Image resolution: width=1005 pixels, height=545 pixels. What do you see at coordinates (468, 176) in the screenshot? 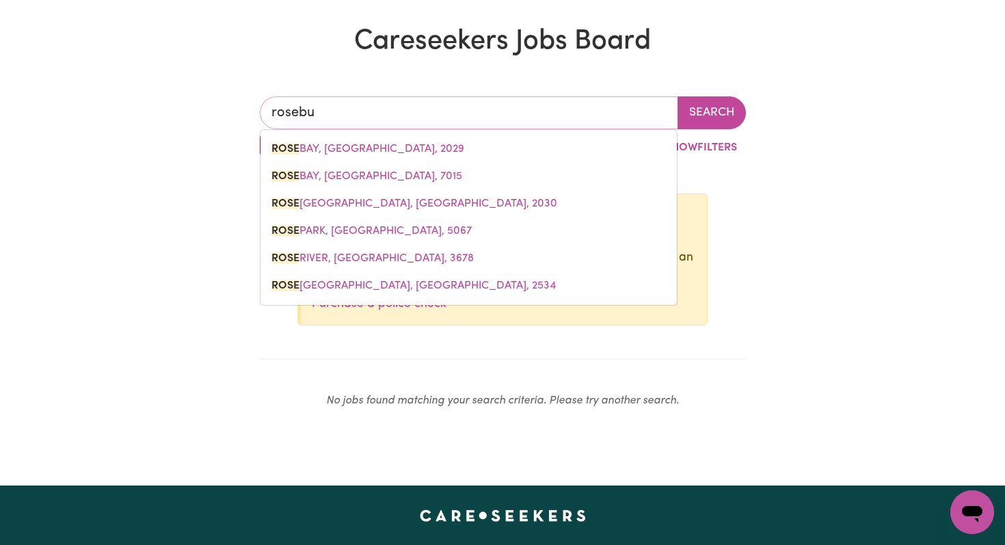
I see `a: ROSE BAY, Tasmania, 7015` at bounding box center [468, 176].